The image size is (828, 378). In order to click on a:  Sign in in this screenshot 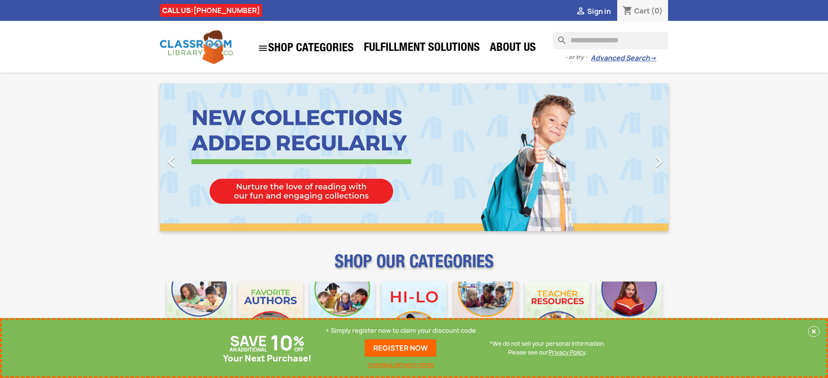, I will do `click(593, 11)`.